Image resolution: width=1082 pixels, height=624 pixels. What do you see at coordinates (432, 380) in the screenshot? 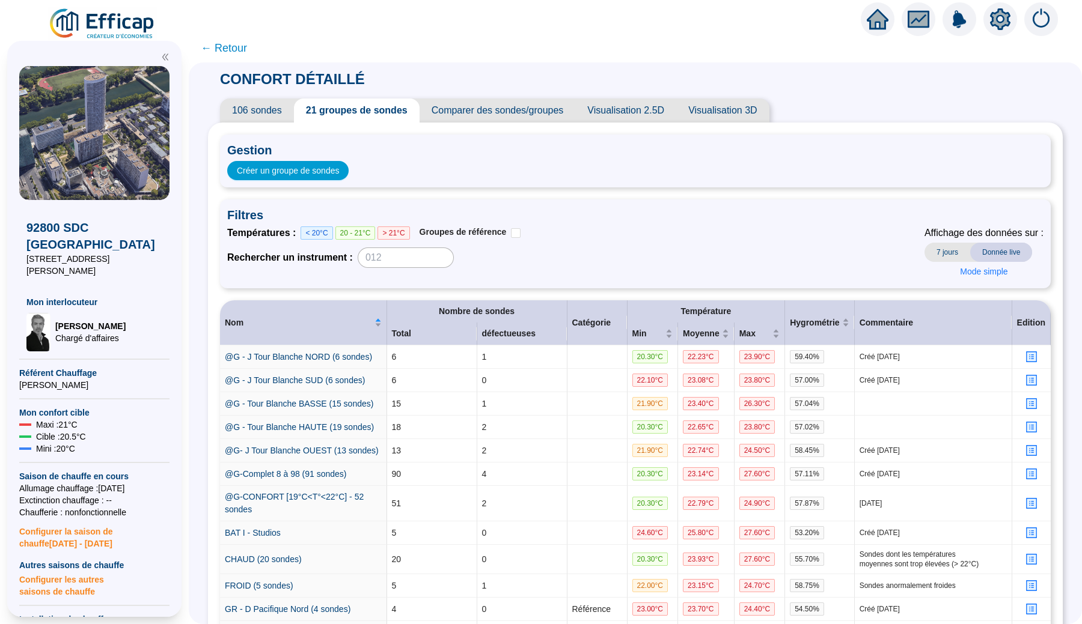
I see `td: 6` at bounding box center [432, 380].